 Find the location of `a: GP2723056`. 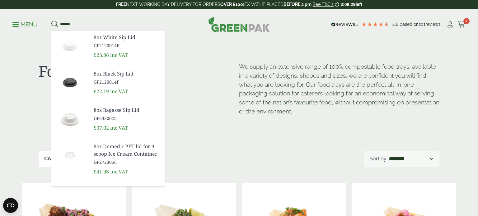

a: GP2723056 is located at coordinates (70, 155).